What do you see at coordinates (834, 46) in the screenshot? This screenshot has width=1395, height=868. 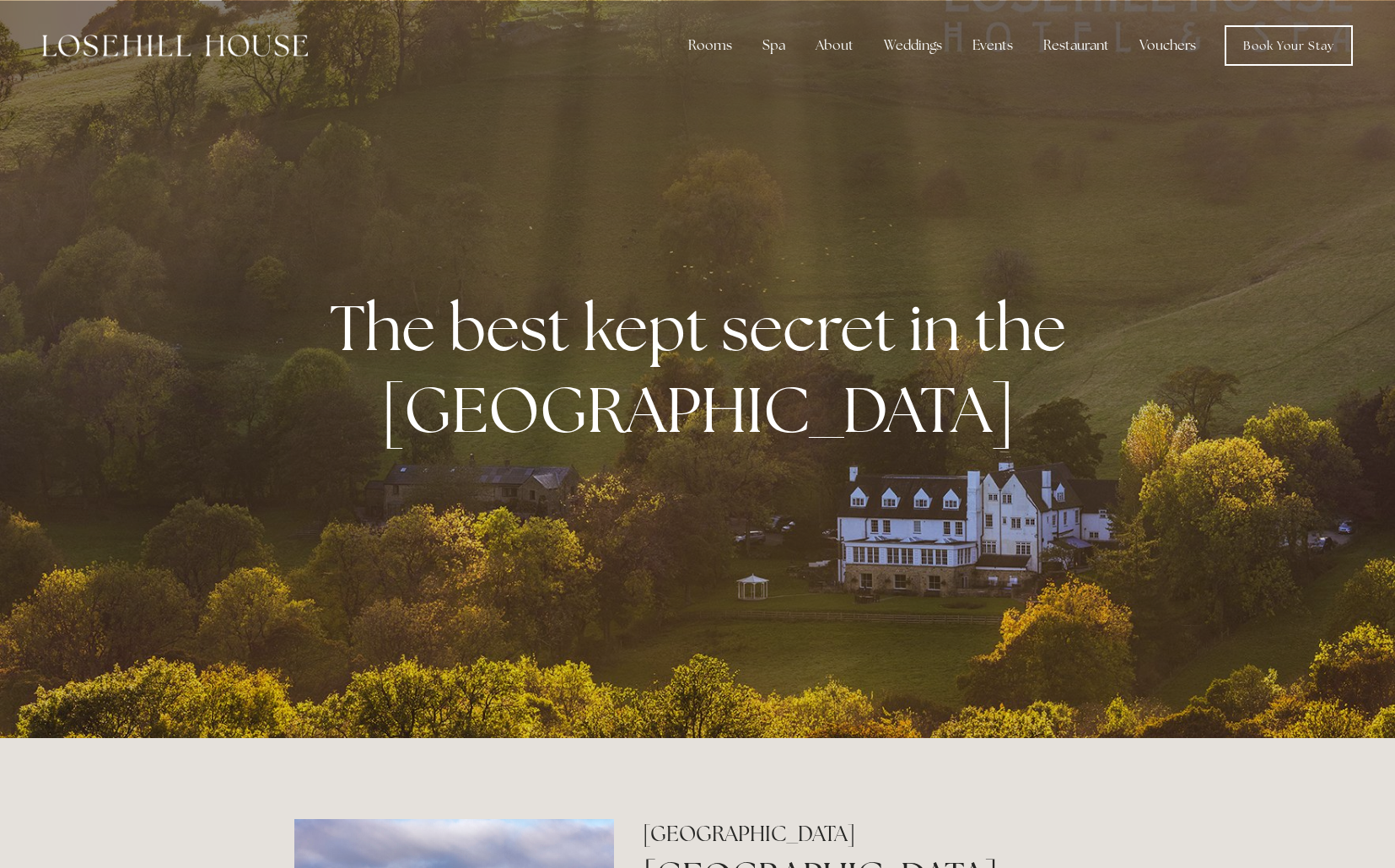 I see `div: About` at bounding box center [834, 46].